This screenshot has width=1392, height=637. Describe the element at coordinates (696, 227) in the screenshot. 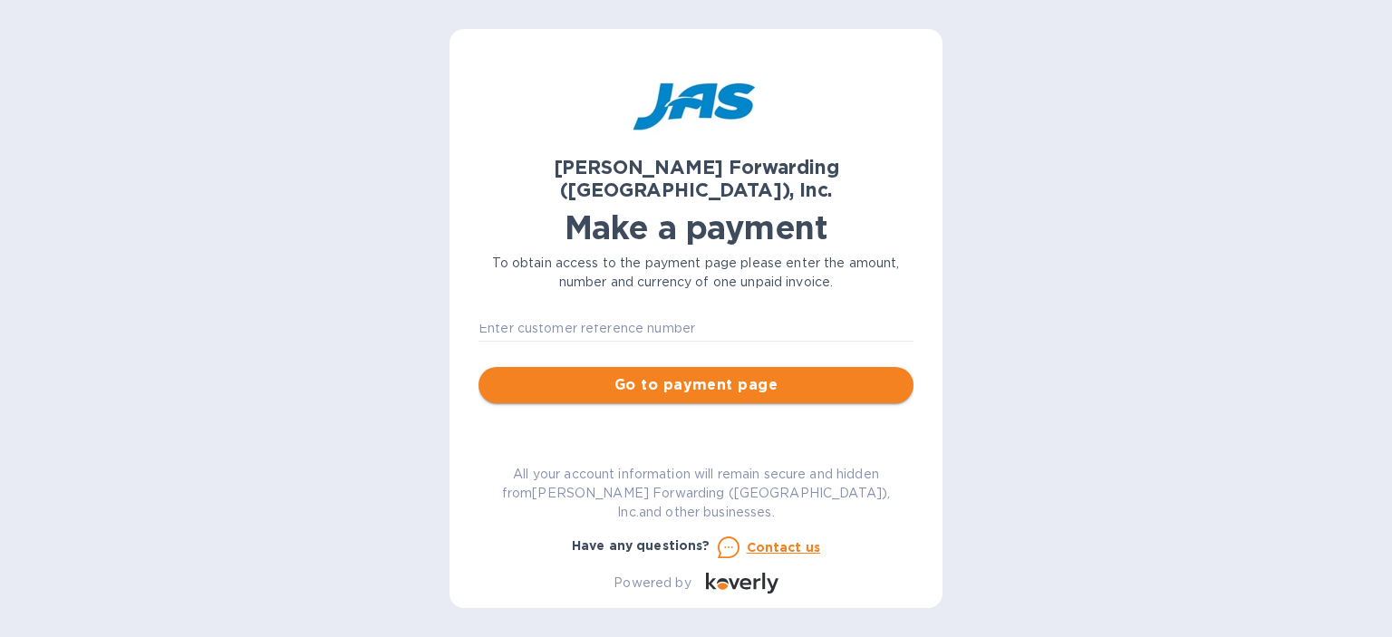

I see `h1: Make a payment` at that location.